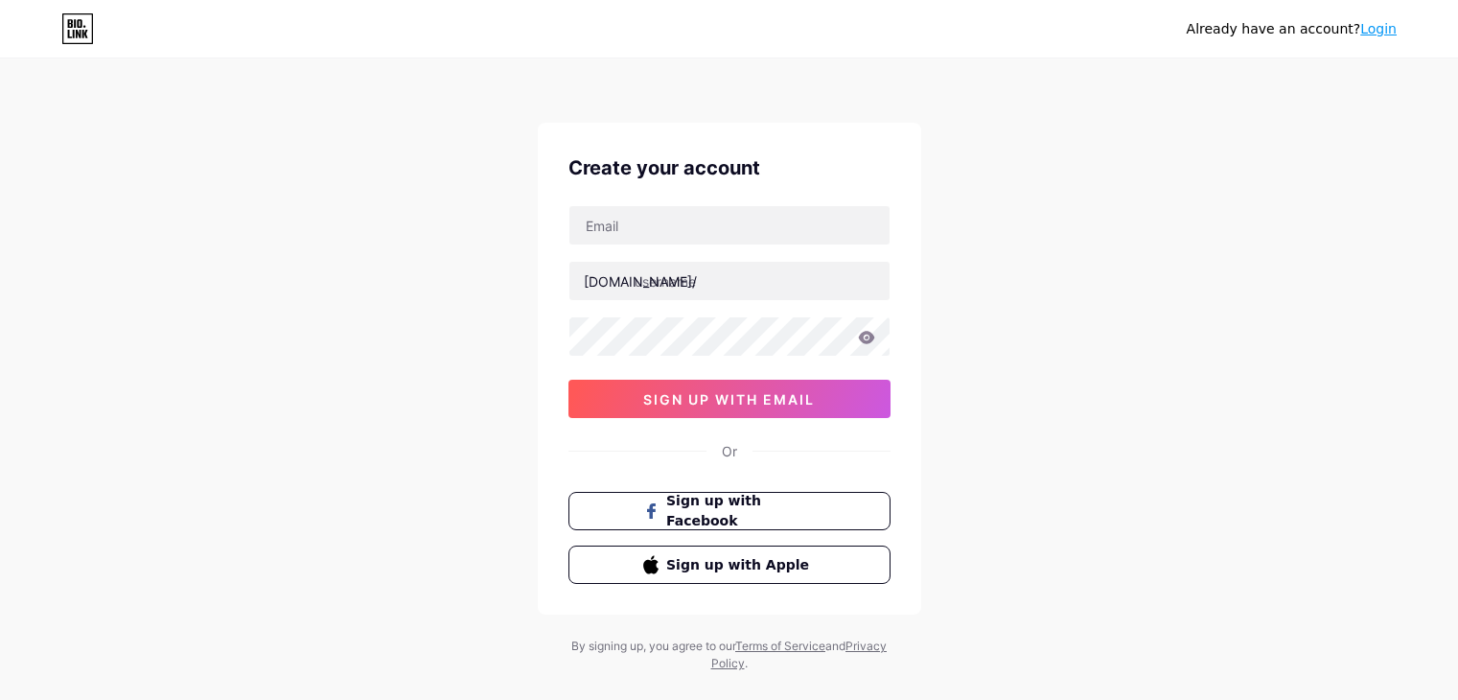  Describe the element at coordinates (730, 511) in the screenshot. I see `button: Sign up with Facebook` at that location.